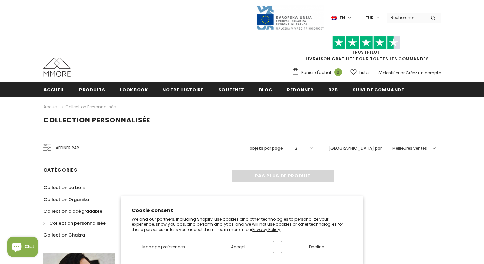  What do you see at coordinates (73, 211) in the screenshot?
I see `span: Collection biodégradable` at bounding box center [73, 211].